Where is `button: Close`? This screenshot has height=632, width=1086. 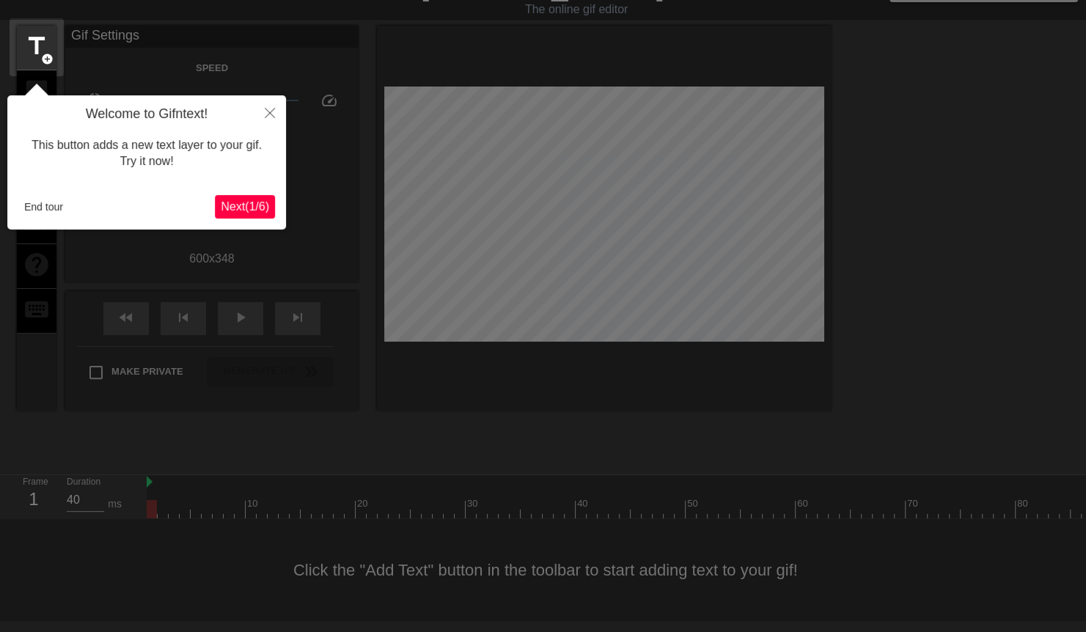
button: Close is located at coordinates (270, 112).